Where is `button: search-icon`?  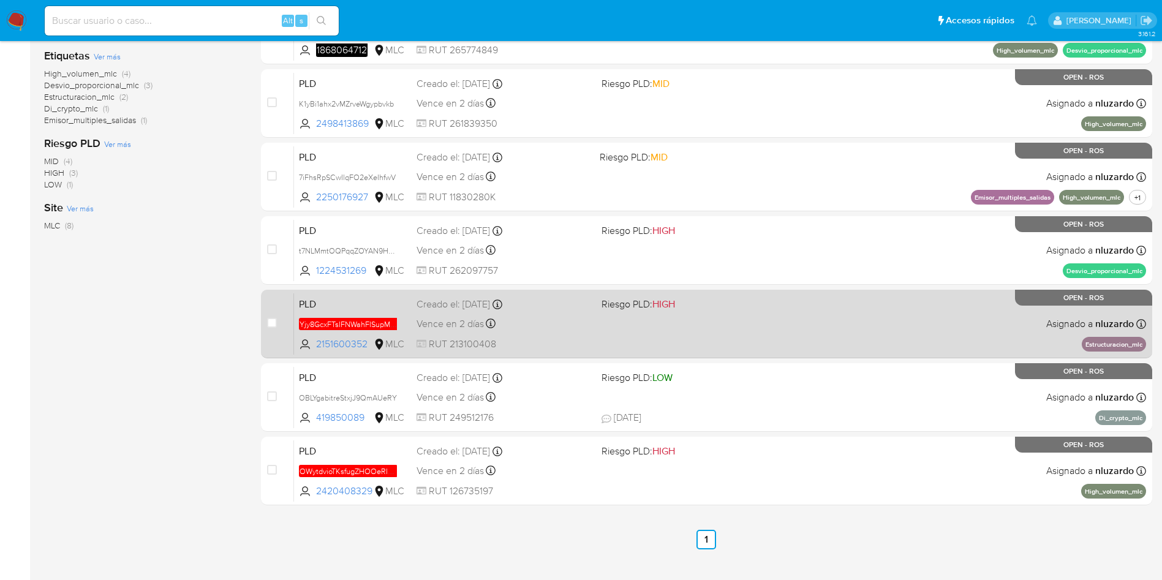
button: search-icon is located at coordinates (321, 21).